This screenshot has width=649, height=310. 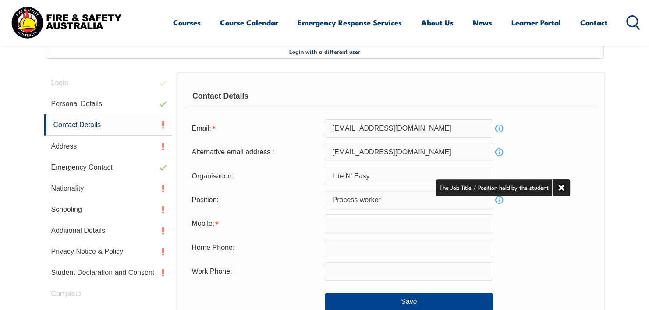 I want to click on div: Work Phone:, so click(x=255, y=271).